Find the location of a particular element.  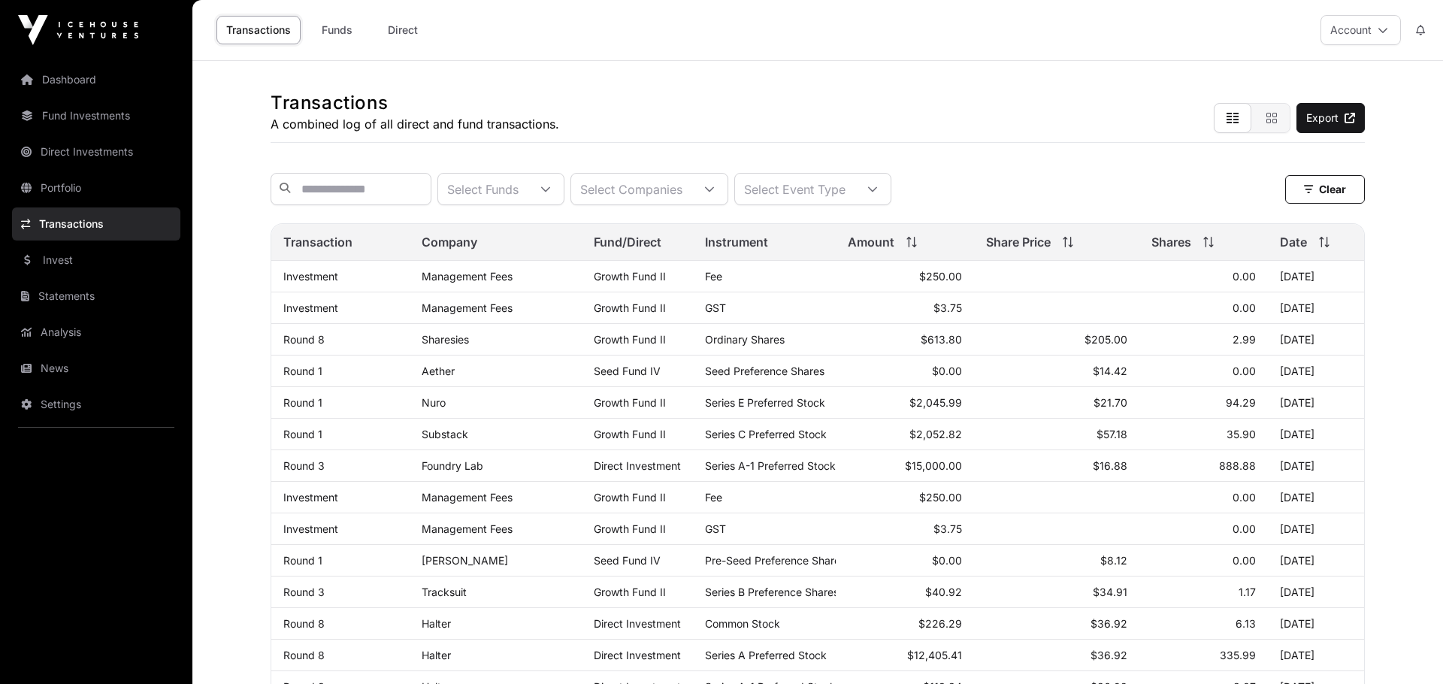

span: 35.90 is located at coordinates (1241, 434).